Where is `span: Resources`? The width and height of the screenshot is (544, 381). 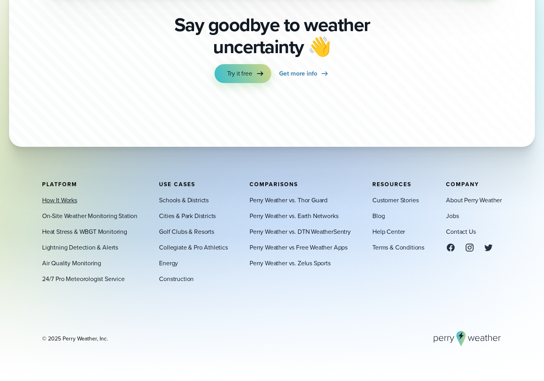
span: Resources is located at coordinates (392, 184).